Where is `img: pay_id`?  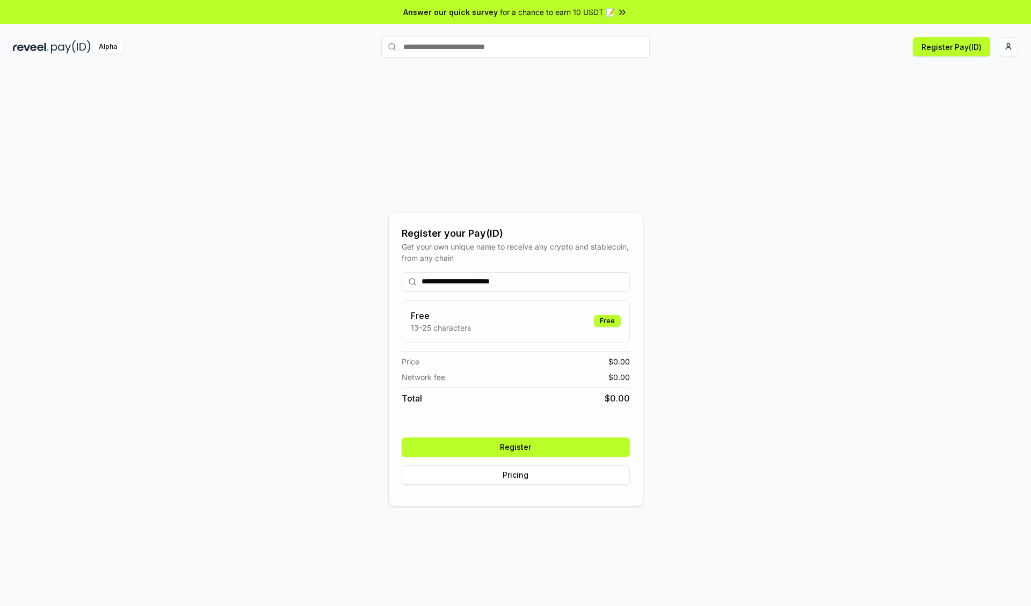
img: pay_id is located at coordinates (71, 47).